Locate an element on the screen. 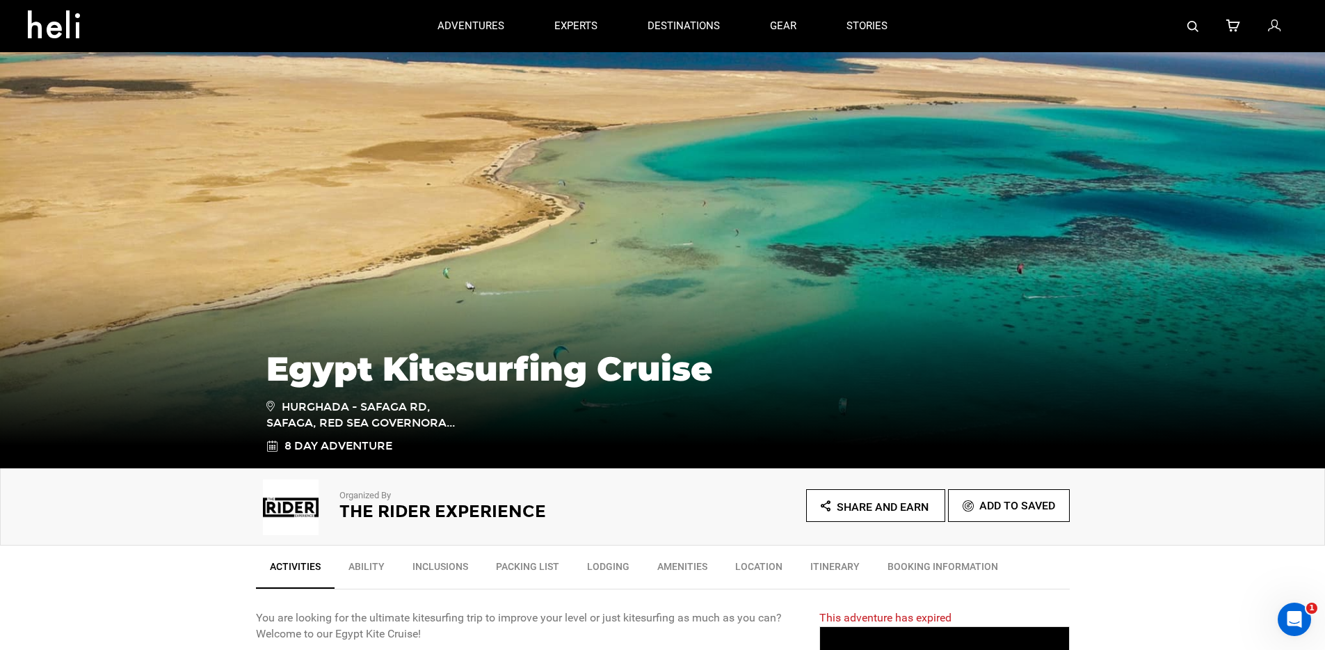 The image size is (1325, 650). span: 1 is located at coordinates (1312, 608).